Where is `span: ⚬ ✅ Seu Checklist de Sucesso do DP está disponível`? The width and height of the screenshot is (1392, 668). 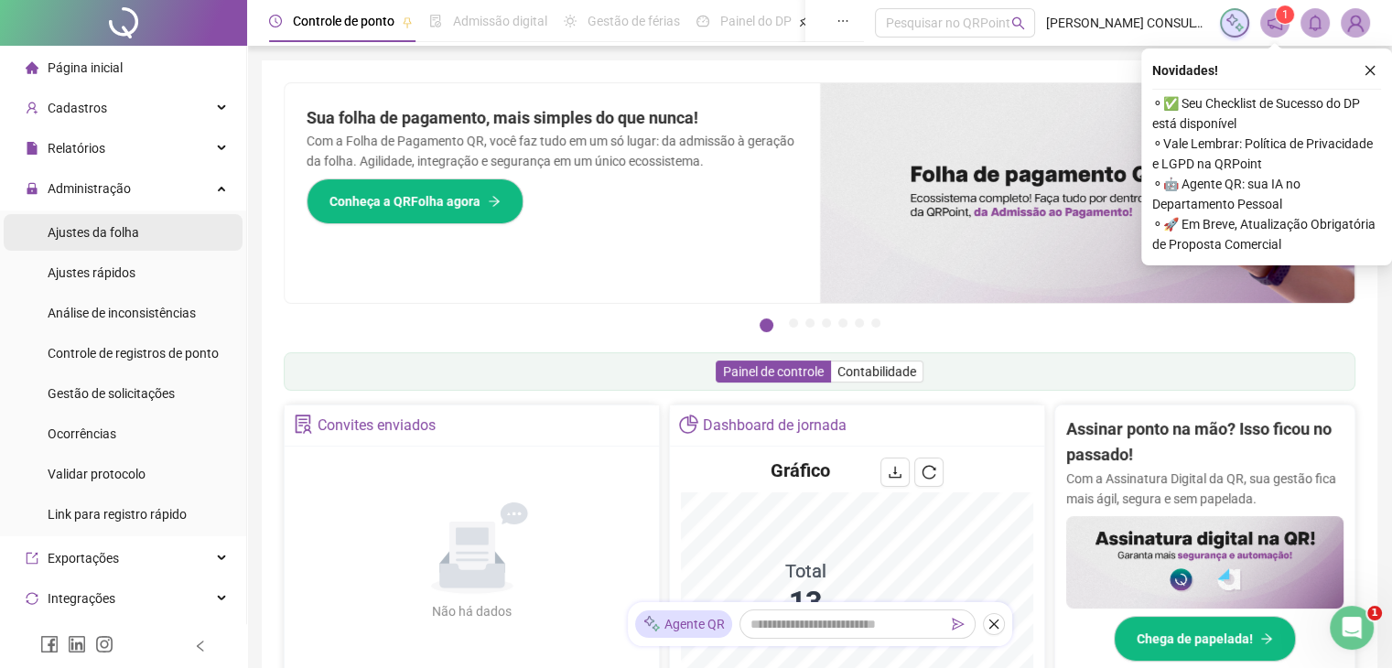
span: ⚬ ✅ Seu Checklist de Sucesso do DP está disponível is located at coordinates (1266, 113).